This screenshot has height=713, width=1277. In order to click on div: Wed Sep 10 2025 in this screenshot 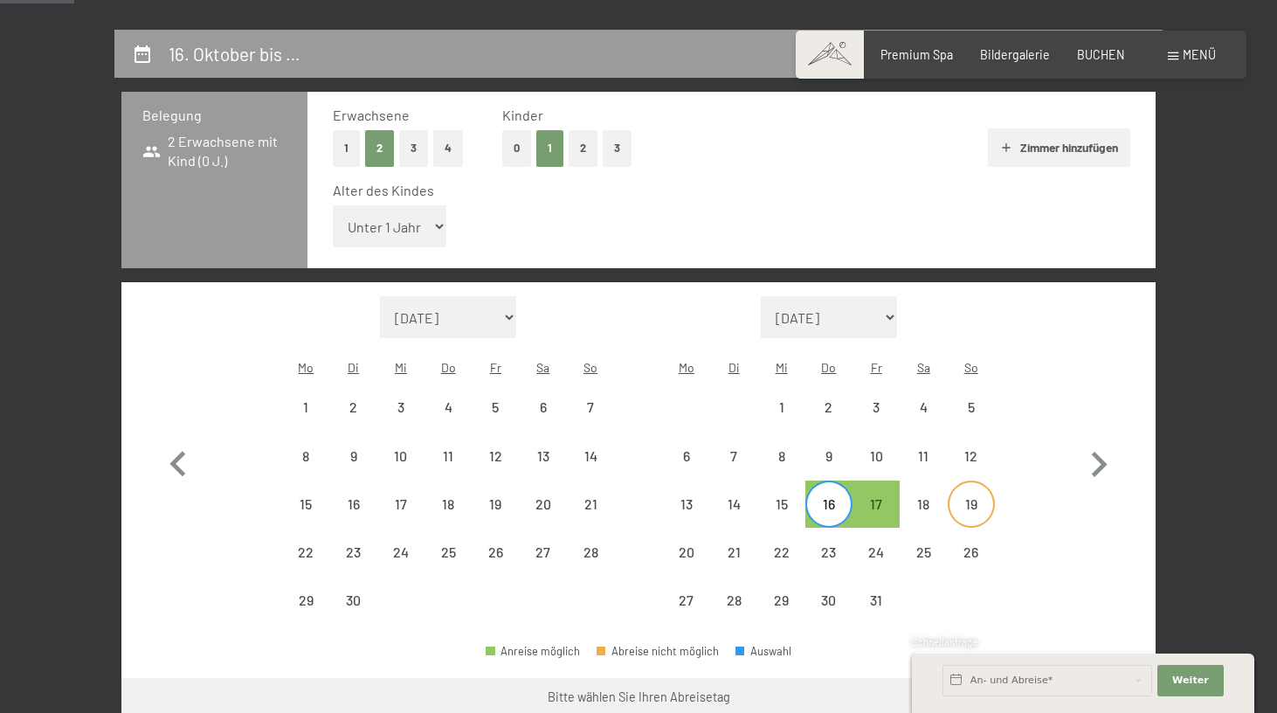, I will do `click(401, 455)`.